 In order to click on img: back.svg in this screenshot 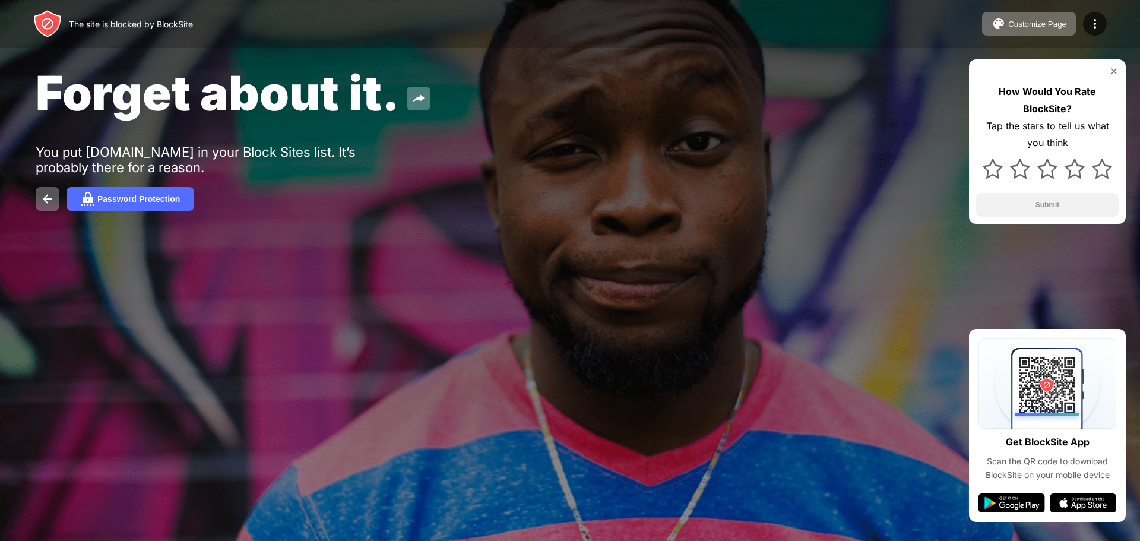, I will do `click(48, 199)`.